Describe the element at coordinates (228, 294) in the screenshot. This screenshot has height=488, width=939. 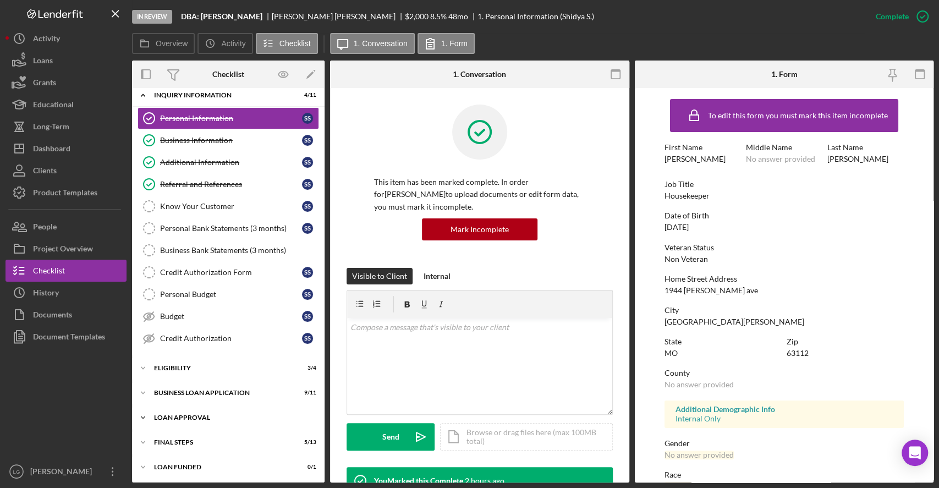
I see `a: Personal BudgetSS` at that location.